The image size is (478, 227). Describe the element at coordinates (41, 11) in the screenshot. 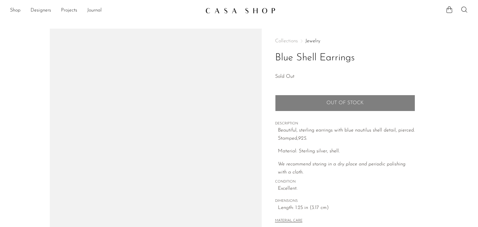

I see `a: Designers` at that location.